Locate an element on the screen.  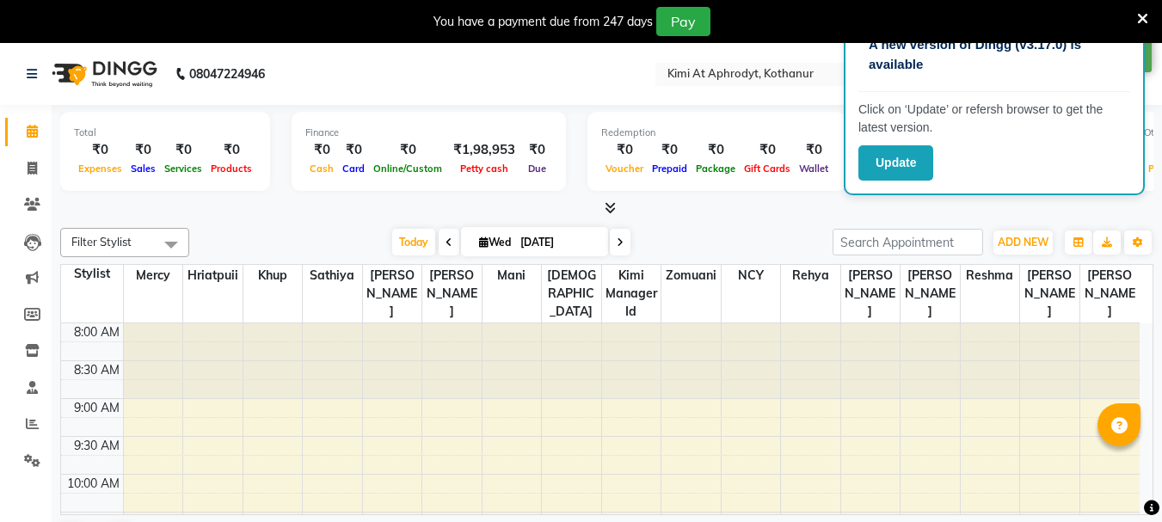
span: Services is located at coordinates (183, 169).